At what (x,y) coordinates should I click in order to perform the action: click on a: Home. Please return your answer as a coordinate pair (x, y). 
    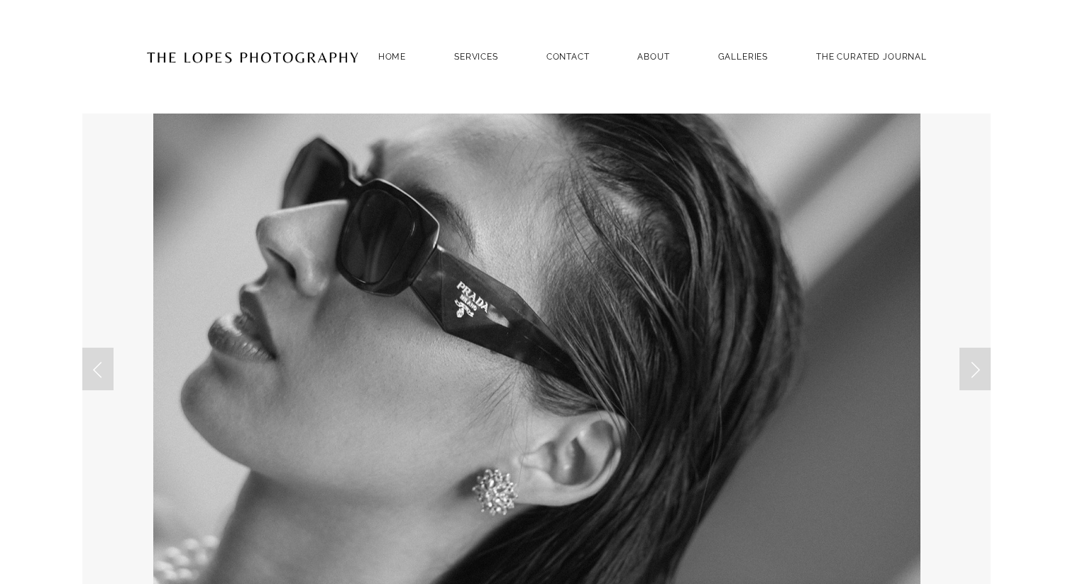
    Looking at the image, I should click on (392, 56).